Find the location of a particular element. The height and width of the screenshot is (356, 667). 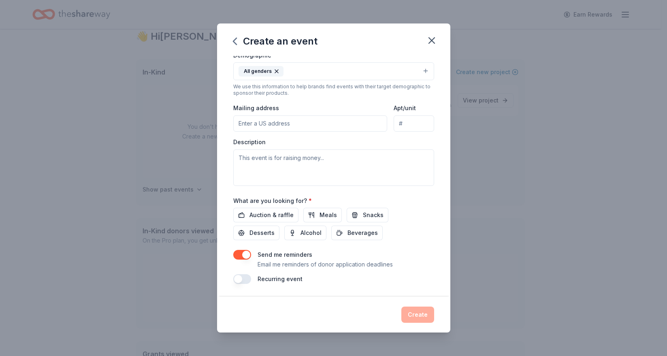

label: Mailing address is located at coordinates (256, 108).